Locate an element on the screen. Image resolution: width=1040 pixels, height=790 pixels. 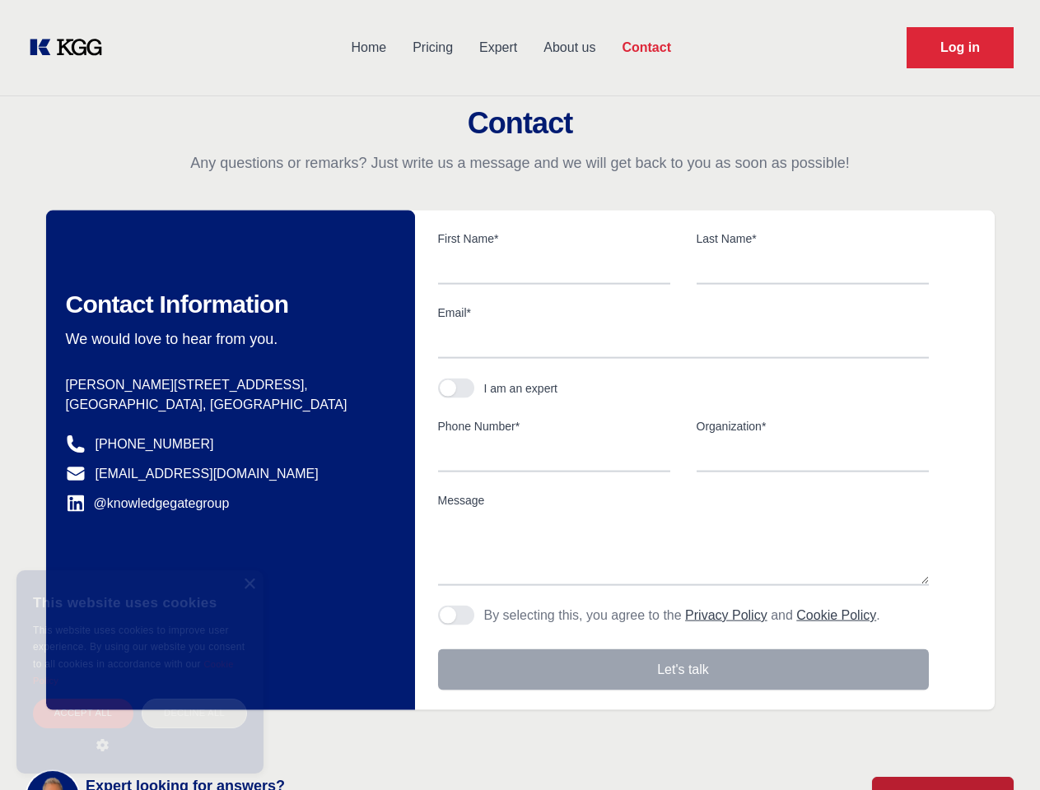
div: Chat Widget is located at coordinates (998, 751).